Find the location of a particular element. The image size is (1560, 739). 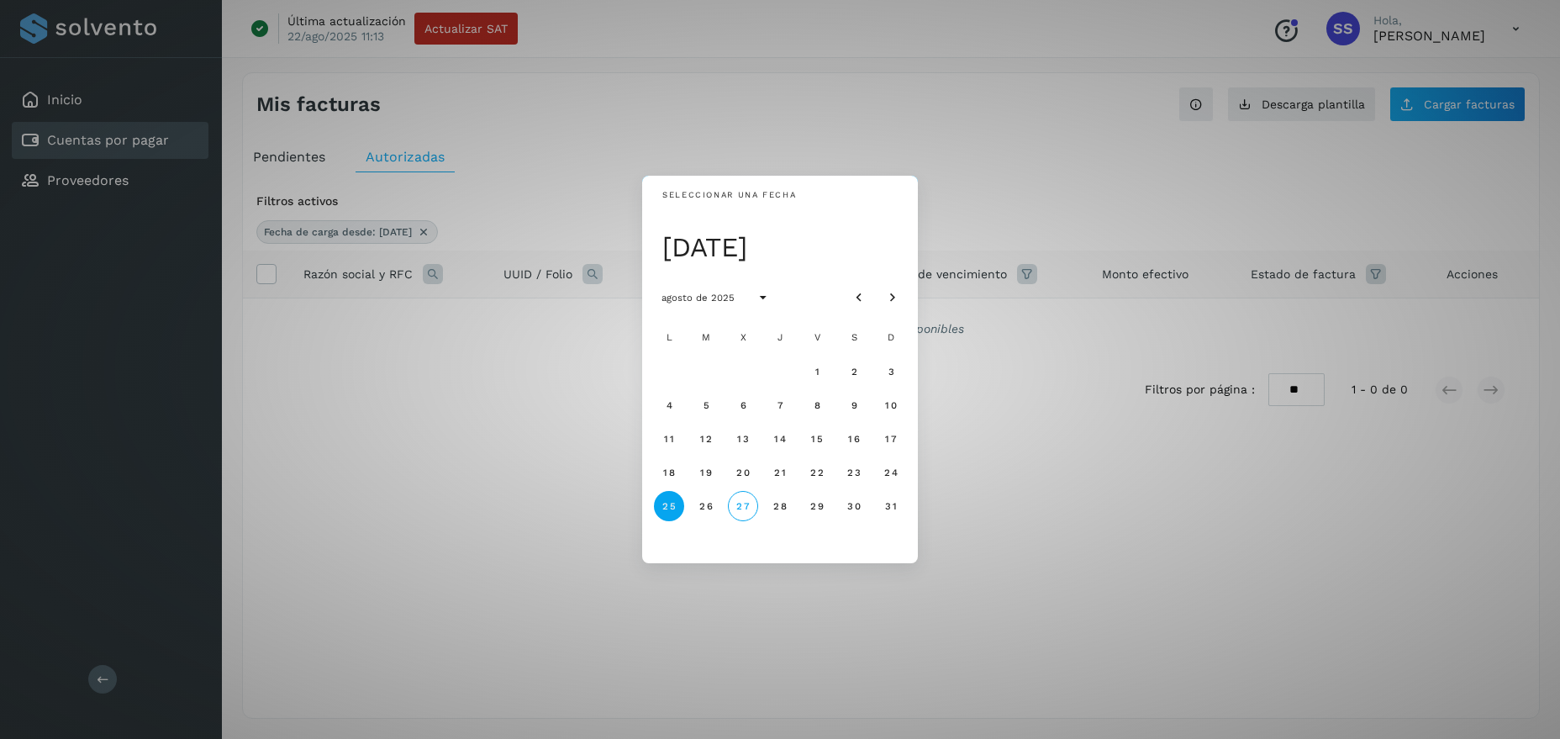

span: 12 is located at coordinates (705, 439).